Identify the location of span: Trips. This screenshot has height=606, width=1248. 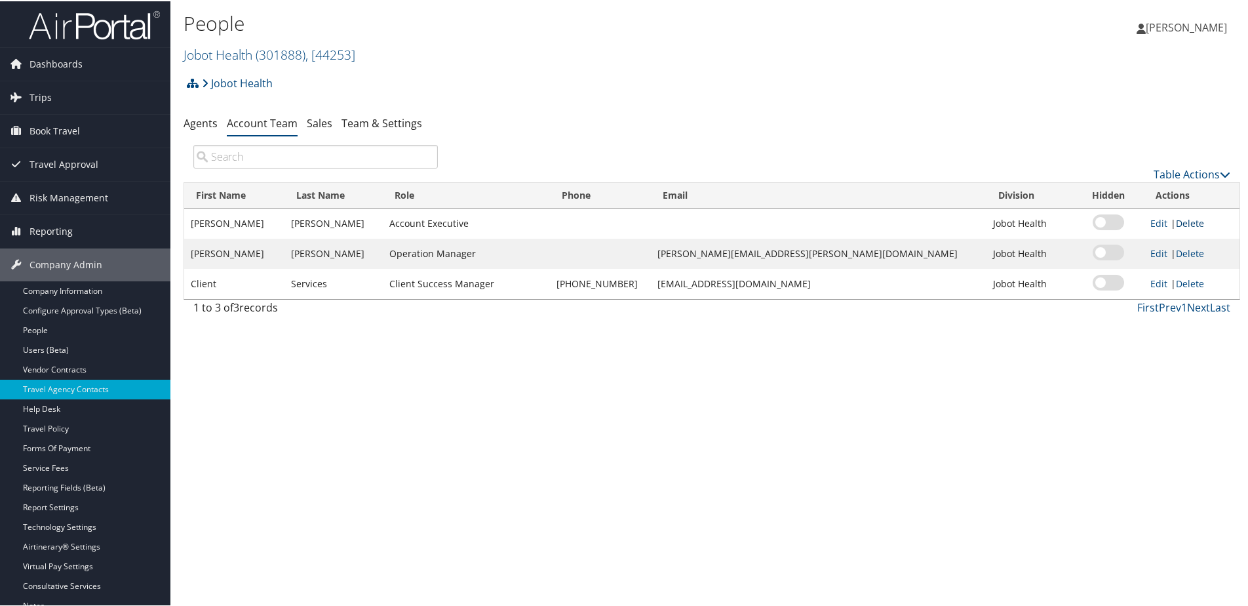
(41, 96).